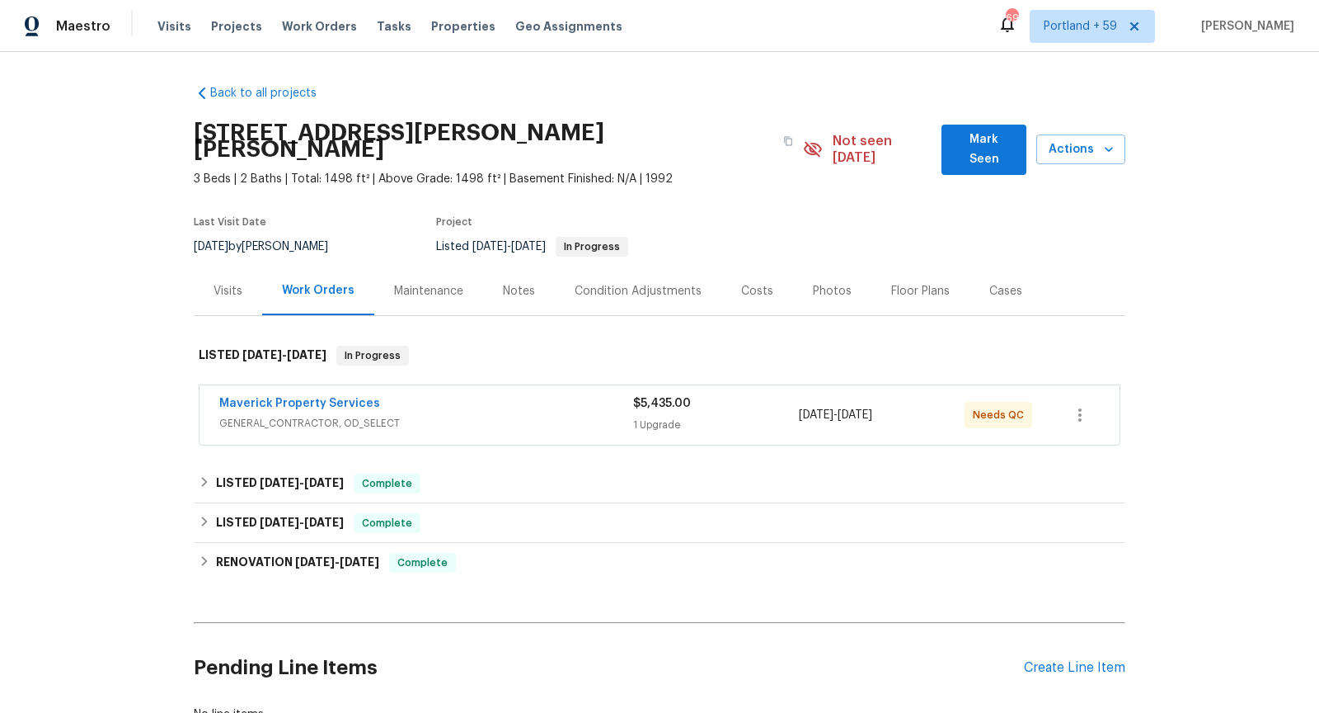 The height and width of the screenshot is (713, 1319). I want to click on div: Notes, so click(519, 291).